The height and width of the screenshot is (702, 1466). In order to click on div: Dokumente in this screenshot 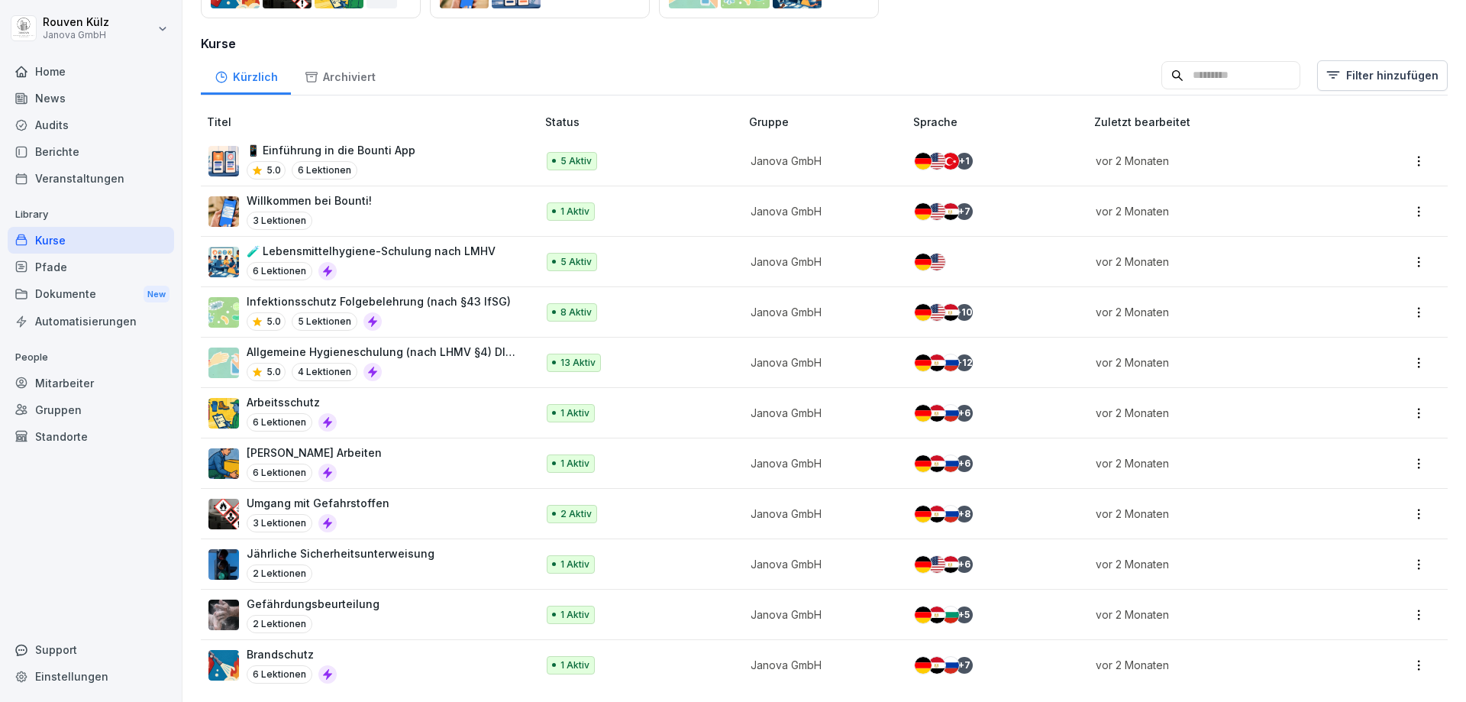, I will do `click(91, 294)`.